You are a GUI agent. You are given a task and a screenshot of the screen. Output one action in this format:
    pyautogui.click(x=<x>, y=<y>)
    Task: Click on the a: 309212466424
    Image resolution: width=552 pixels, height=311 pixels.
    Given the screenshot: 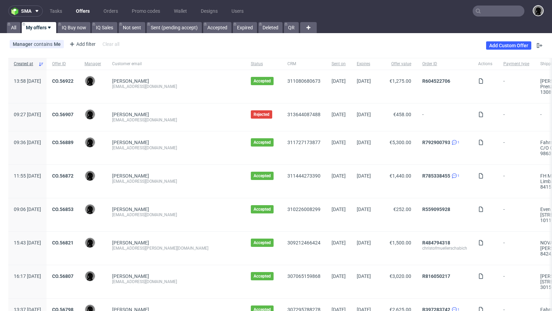 What is the action you would take?
    pyautogui.click(x=304, y=243)
    